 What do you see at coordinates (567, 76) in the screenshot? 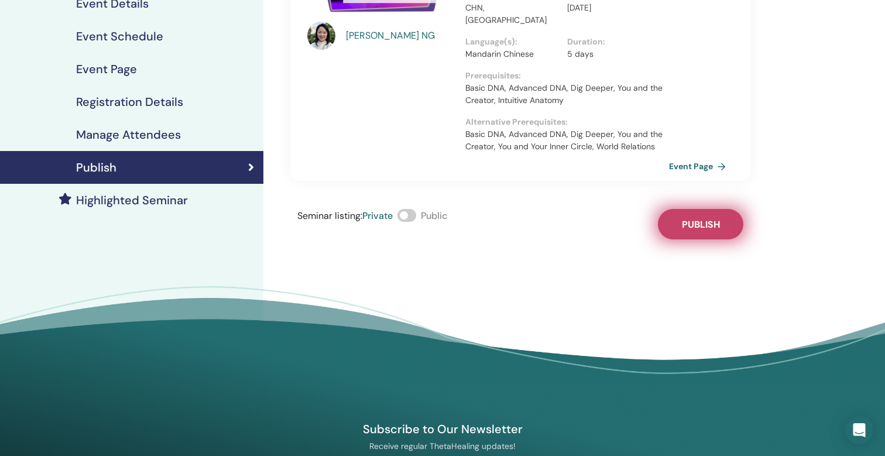
I see `p: Prerequisites :` at bounding box center [567, 76].